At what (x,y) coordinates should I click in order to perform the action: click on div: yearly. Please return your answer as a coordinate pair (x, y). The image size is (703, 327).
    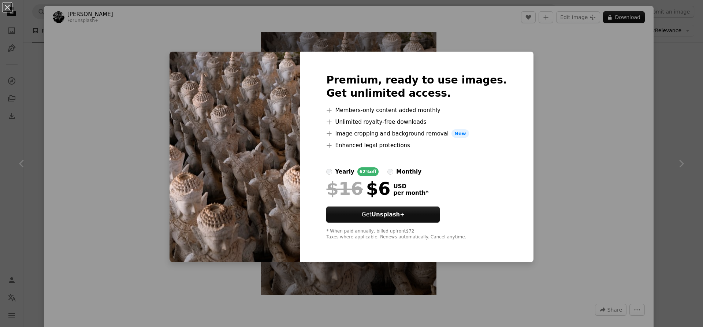
    Looking at the image, I should click on (345, 172).